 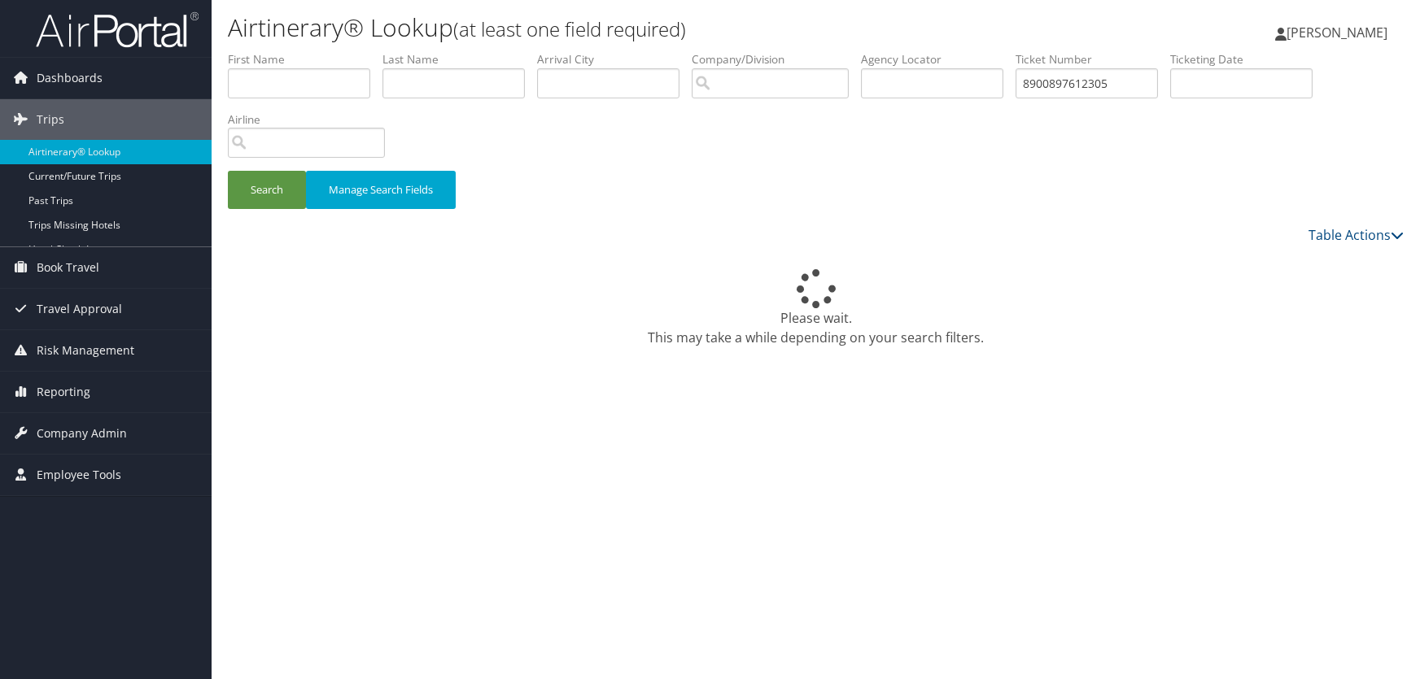 I want to click on span: Reporting, so click(x=63, y=392).